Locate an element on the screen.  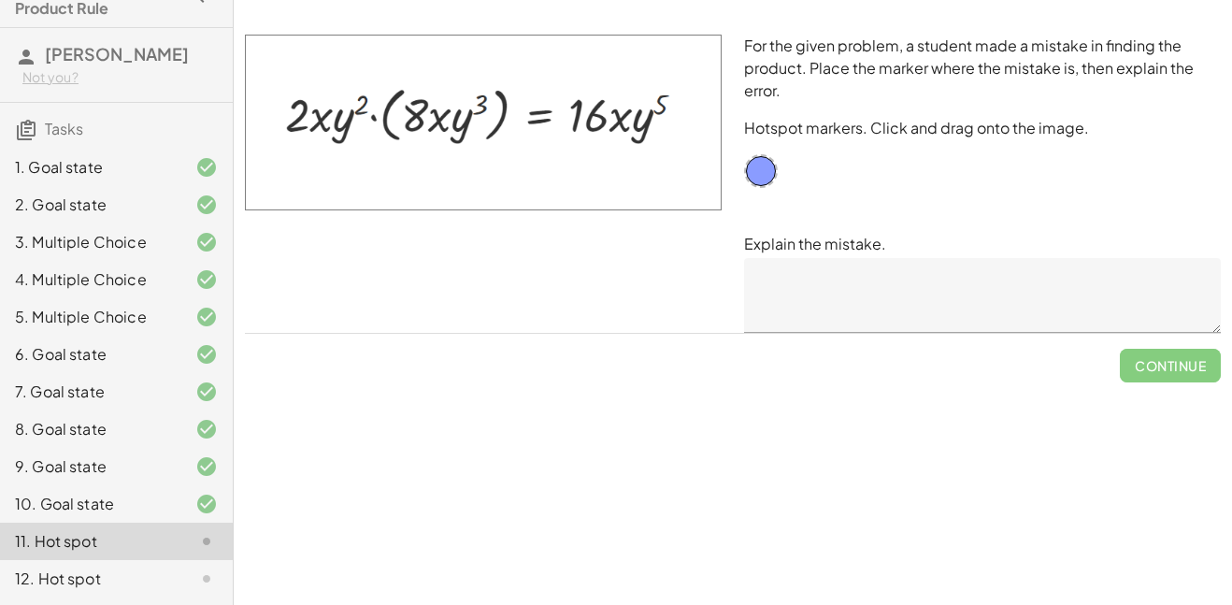
span: Tasks is located at coordinates (64, 128).